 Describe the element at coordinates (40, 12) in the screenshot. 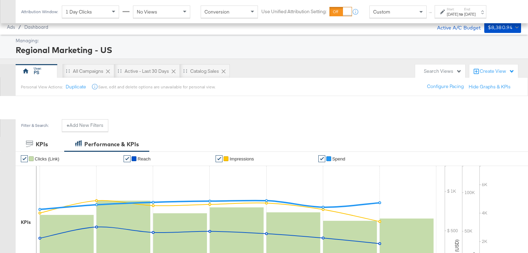

I see `div: Attribution Window:` at that location.